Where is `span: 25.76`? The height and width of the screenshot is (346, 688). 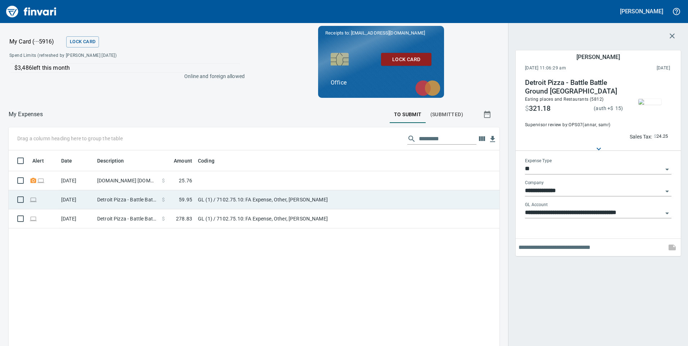 span: 25.76 is located at coordinates (185, 181).